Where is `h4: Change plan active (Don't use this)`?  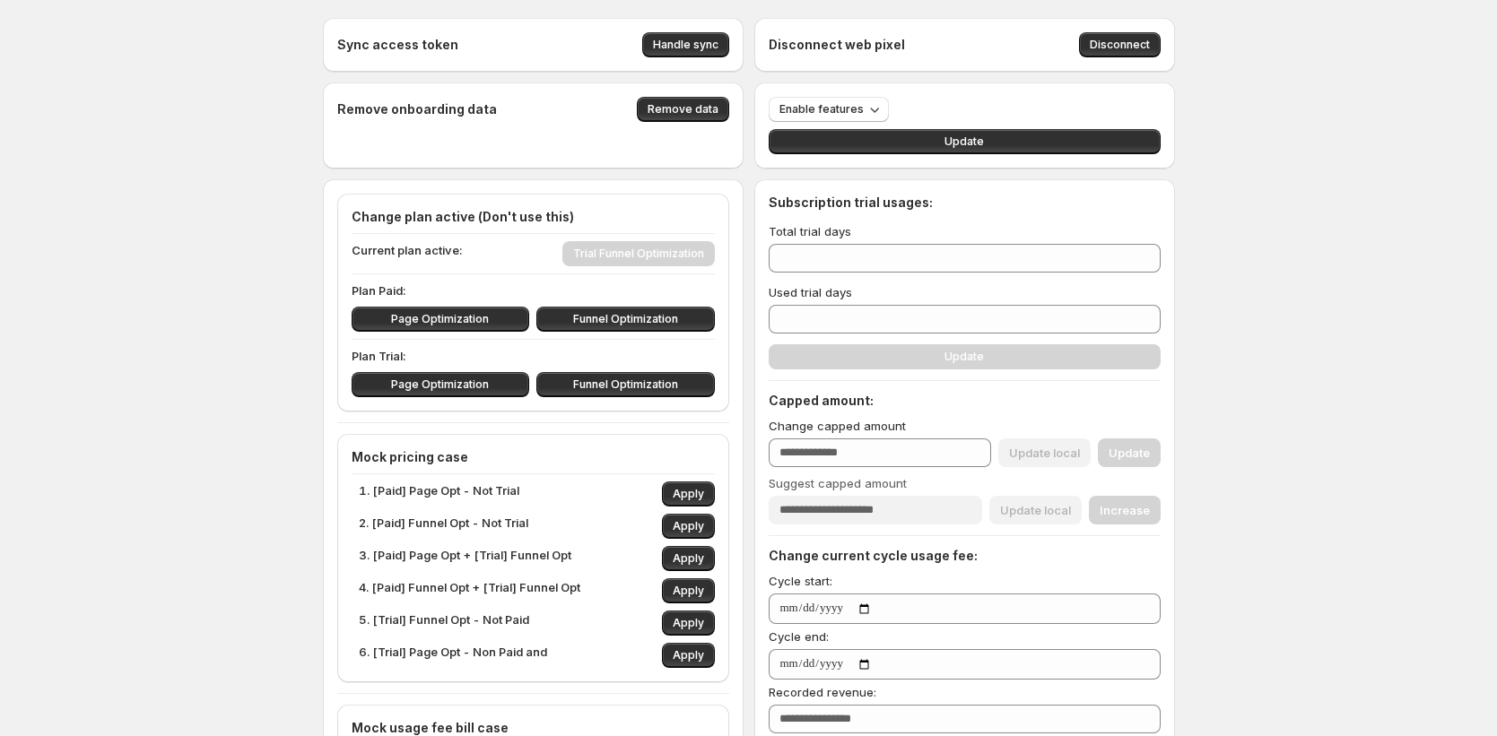
h4: Change plan active (Don't use this) is located at coordinates (533, 217).